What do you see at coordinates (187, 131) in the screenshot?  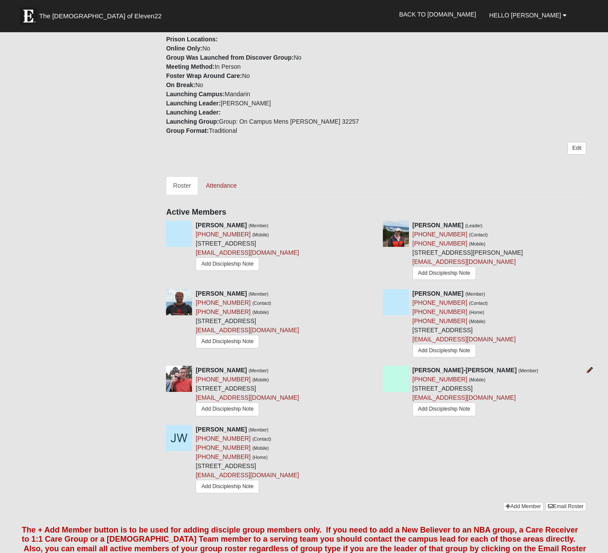 I see `strong: Group Format:` at bounding box center [187, 131].